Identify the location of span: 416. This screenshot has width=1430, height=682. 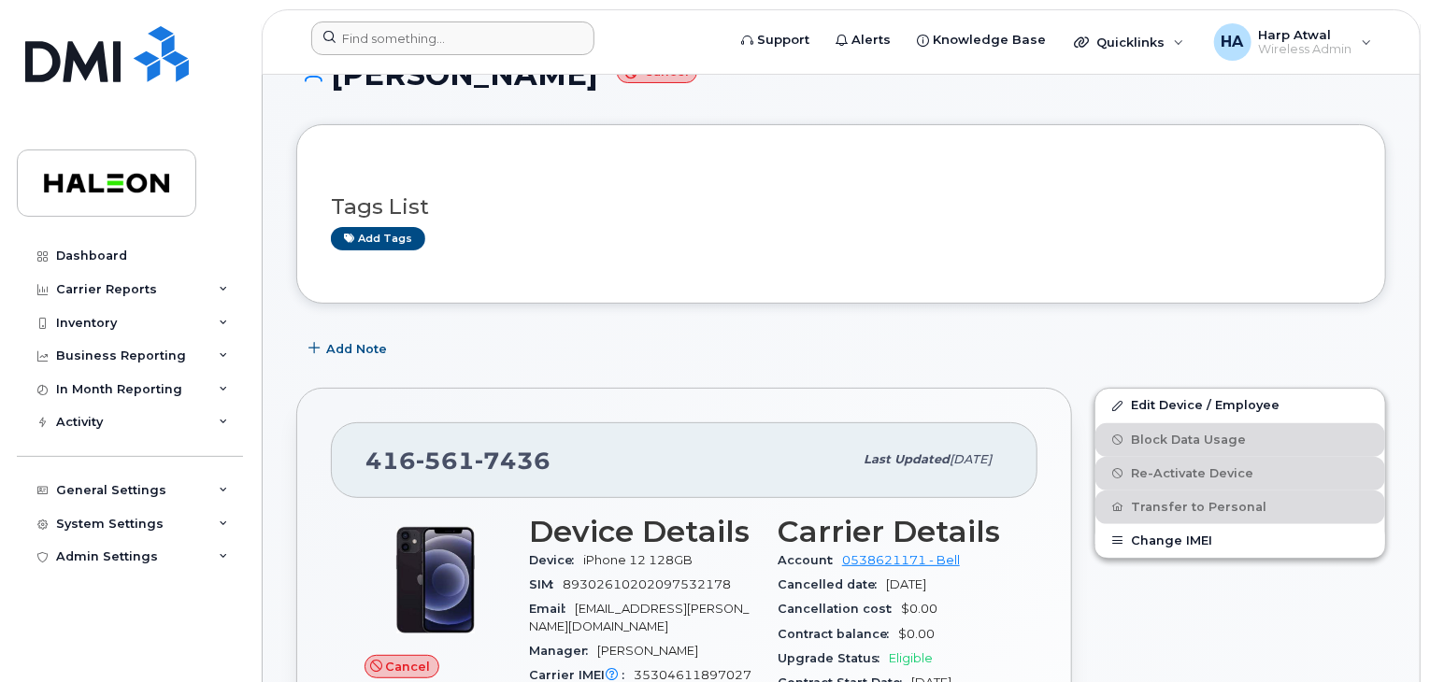
(458, 461).